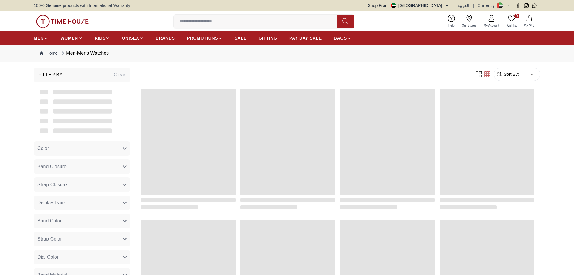  I want to click on span: Band Closure, so click(52, 166).